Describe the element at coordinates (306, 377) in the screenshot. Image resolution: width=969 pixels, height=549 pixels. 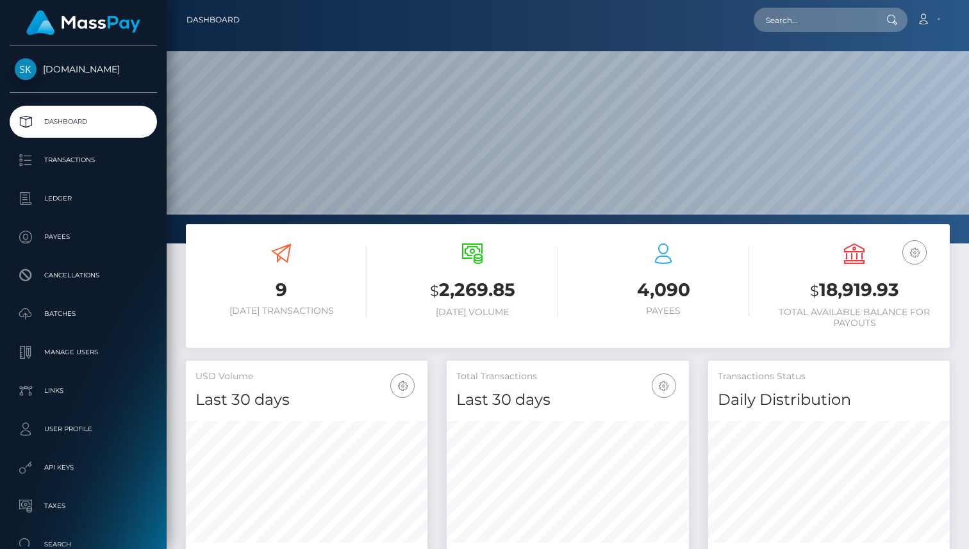
I see `h5: USD Volume` at that location.